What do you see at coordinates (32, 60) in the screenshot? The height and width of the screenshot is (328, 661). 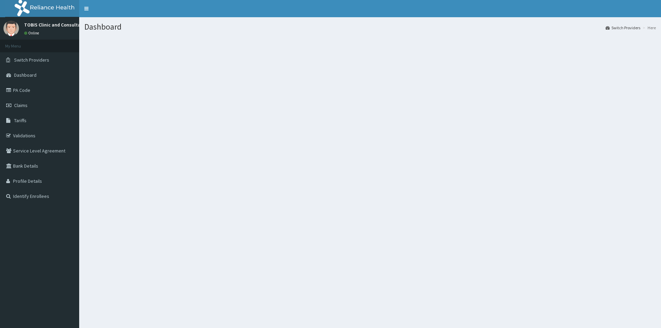 I see `span: Switch Providers` at bounding box center [32, 60].